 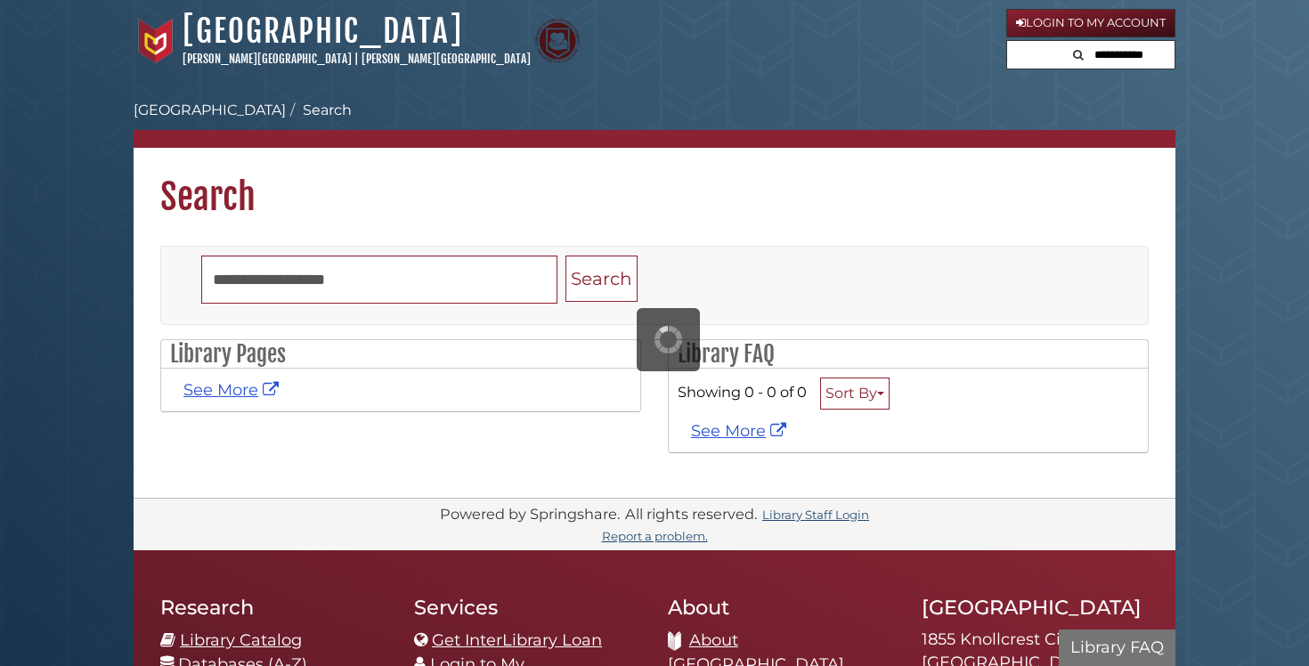 I want to click on a: Login to My Account, so click(x=1091, y=23).